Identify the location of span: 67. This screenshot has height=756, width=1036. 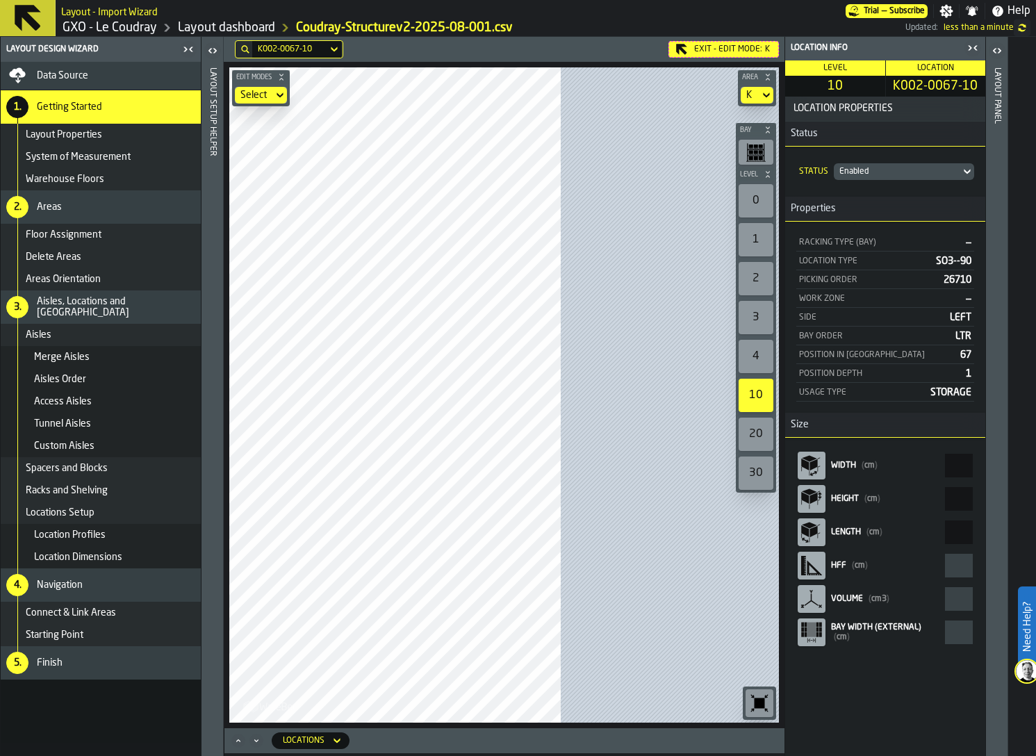
(966, 355).